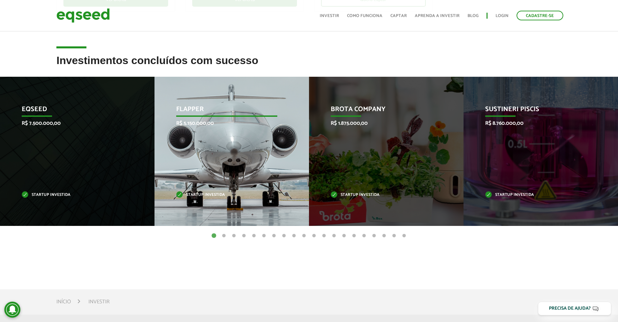  Describe the element at coordinates (394, 236) in the screenshot. I see `button: 19 of 20` at that location.